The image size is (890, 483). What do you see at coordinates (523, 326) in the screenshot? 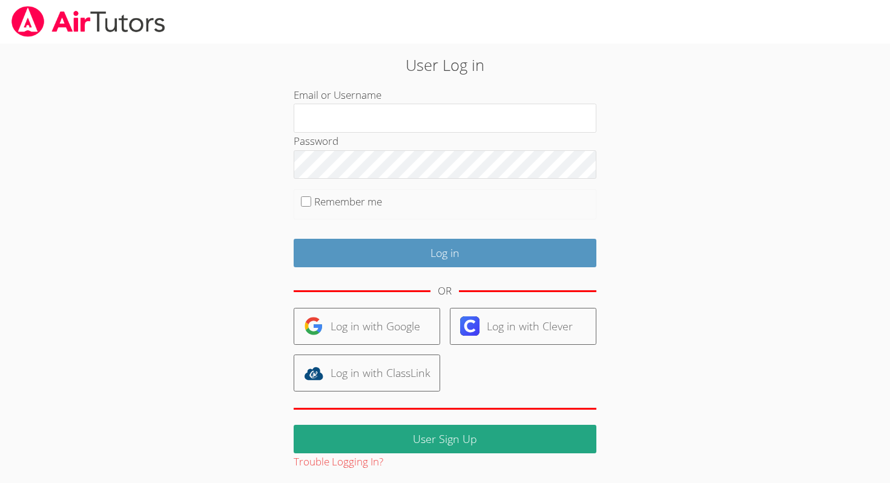
I see `a: Log in with Clever` at bounding box center [523, 326].